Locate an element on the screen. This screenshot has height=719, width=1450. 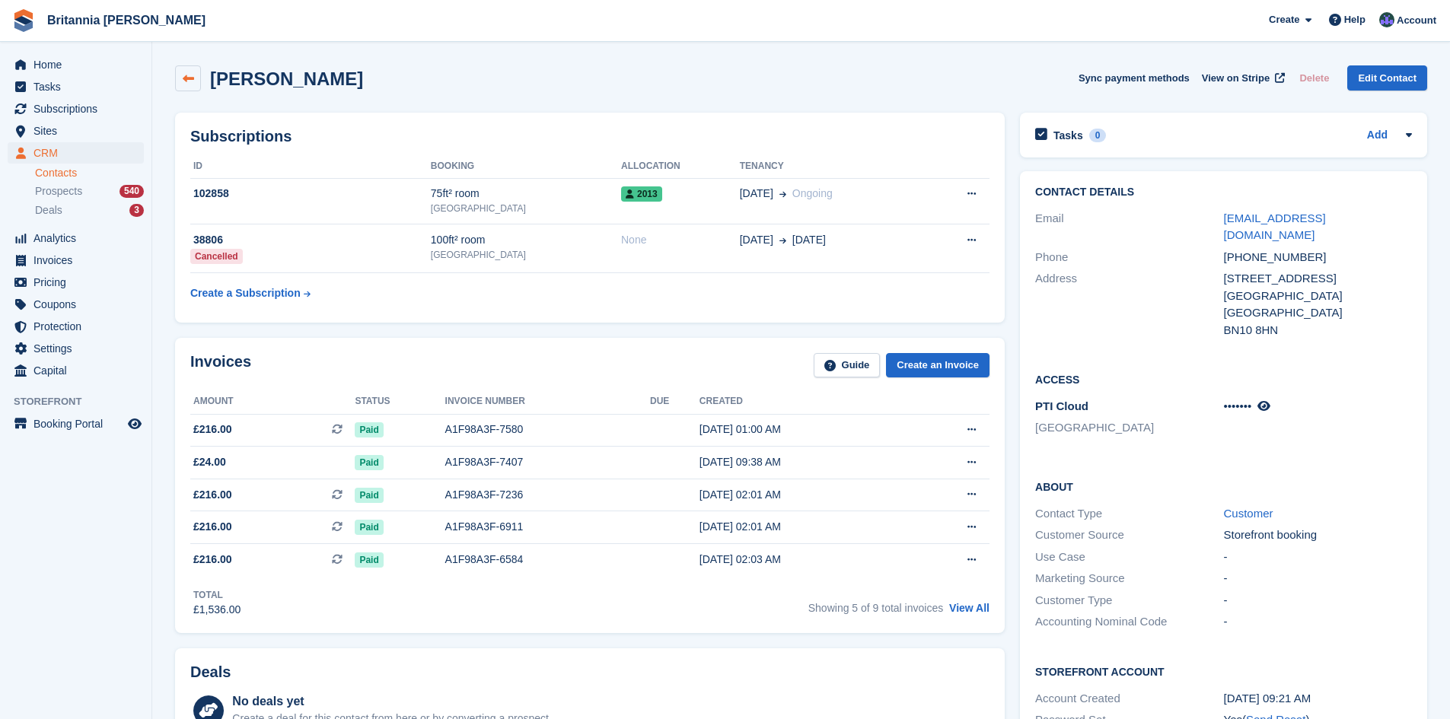
h2: Storefront Account is located at coordinates (1223, 671).